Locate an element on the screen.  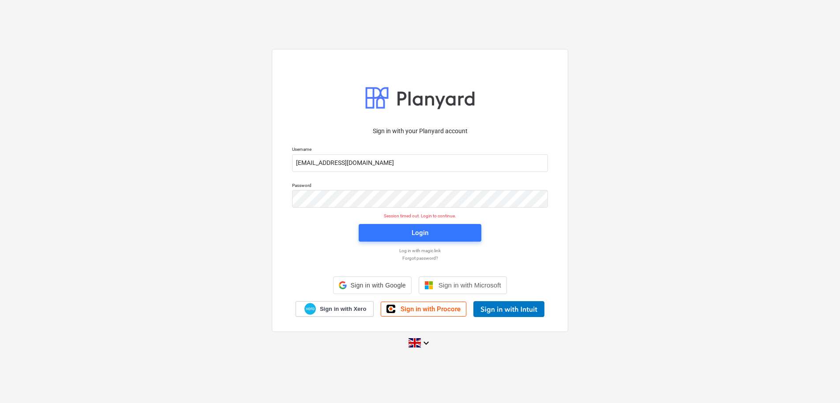
button: Login is located at coordinates (420, 233).